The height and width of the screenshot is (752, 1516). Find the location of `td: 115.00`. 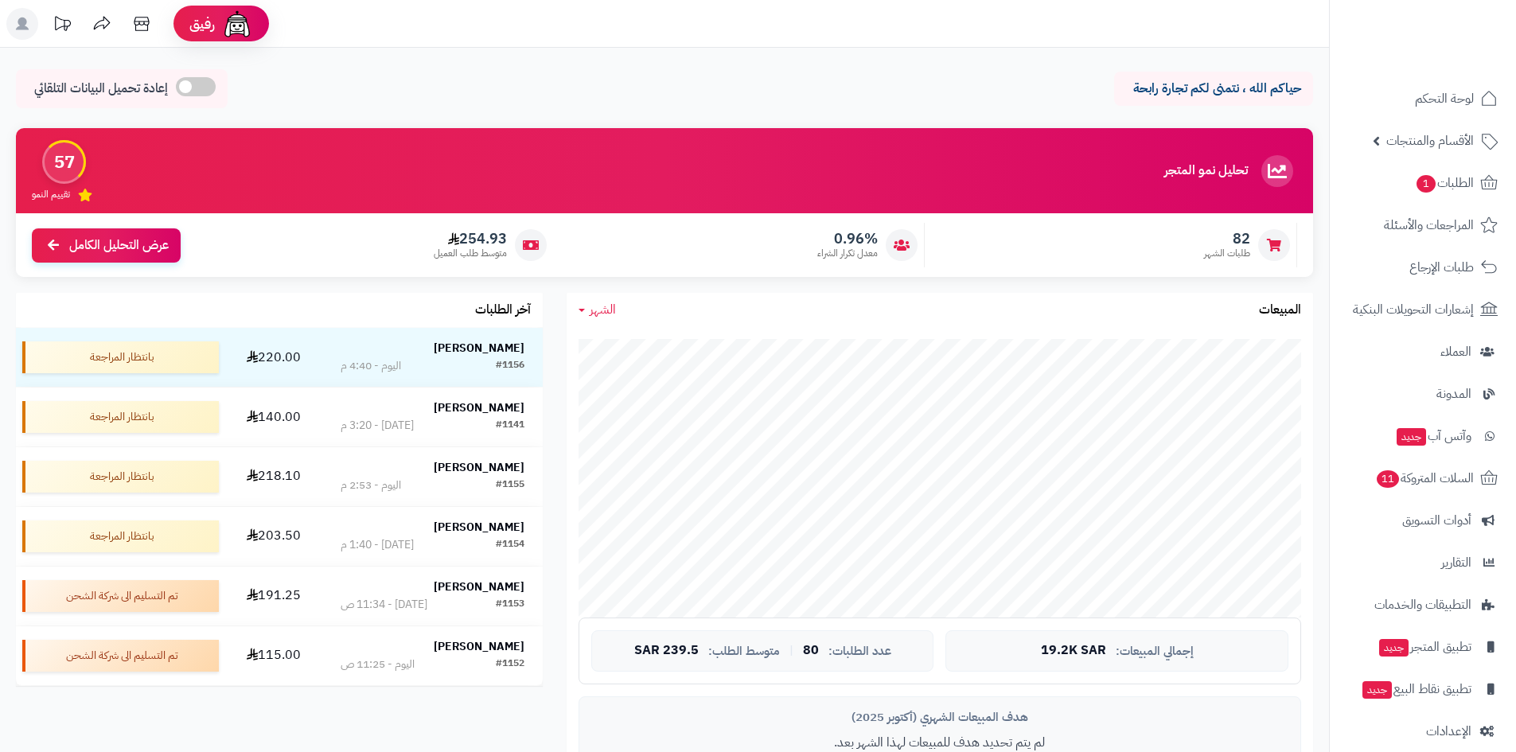

td: 115.00 is located at coordinates (274, 656).